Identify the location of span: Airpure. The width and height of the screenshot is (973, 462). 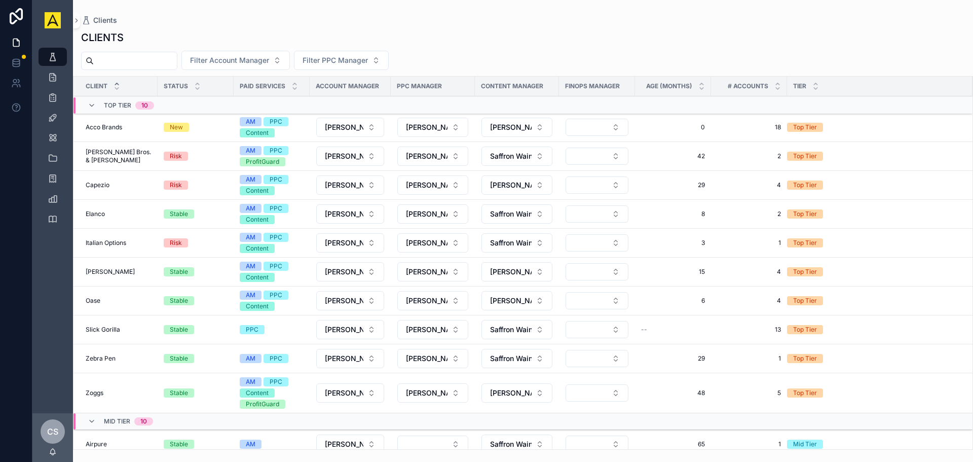
(96, 444).